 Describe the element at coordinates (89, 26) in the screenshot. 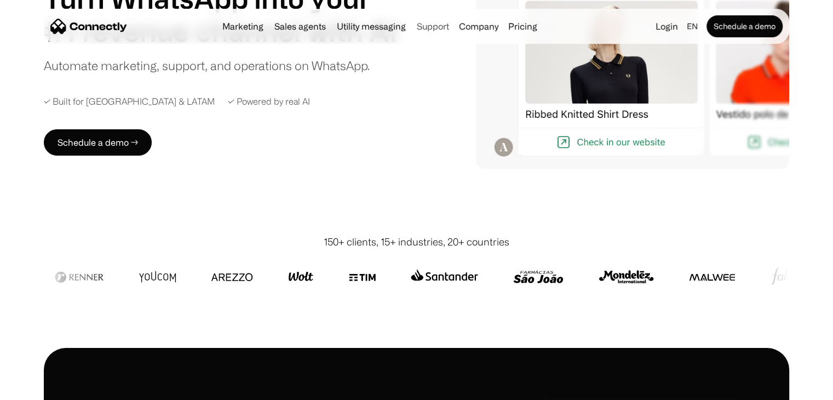

I see `a: home` at that location.